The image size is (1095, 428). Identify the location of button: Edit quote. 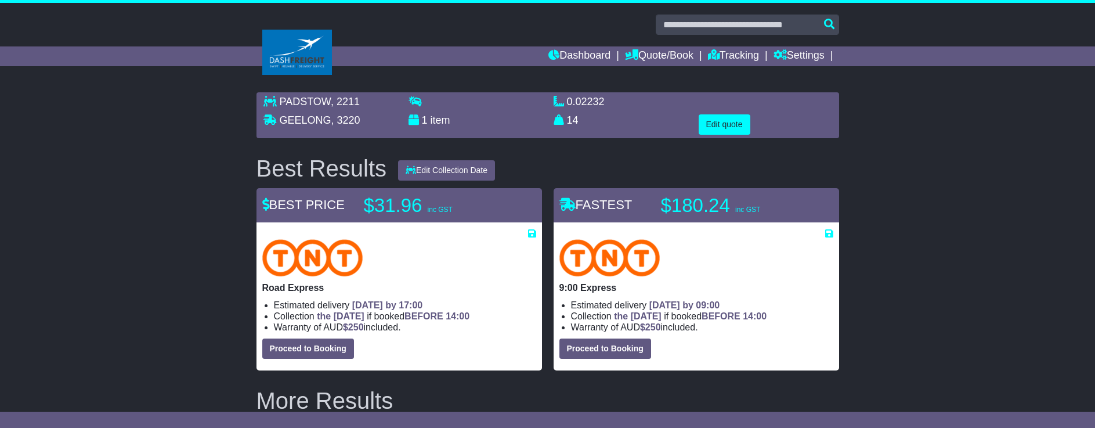
(724, 124).